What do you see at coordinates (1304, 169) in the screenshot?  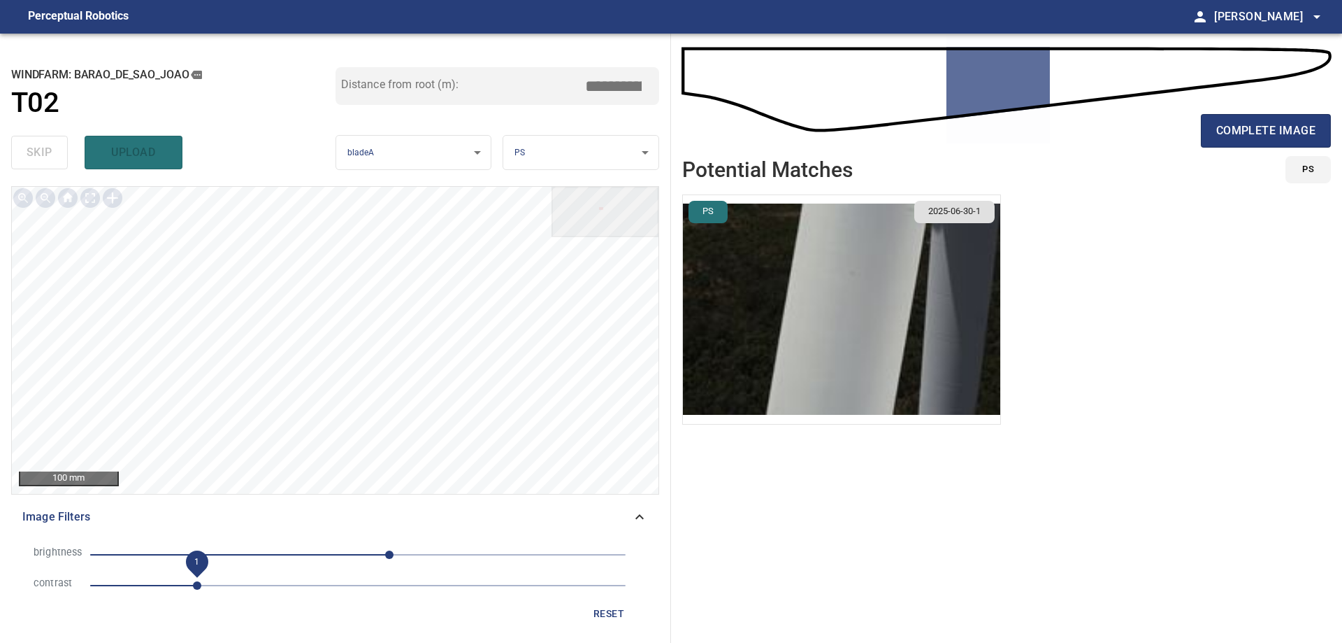 I see `div: id` at bounding box center [1304, 169].